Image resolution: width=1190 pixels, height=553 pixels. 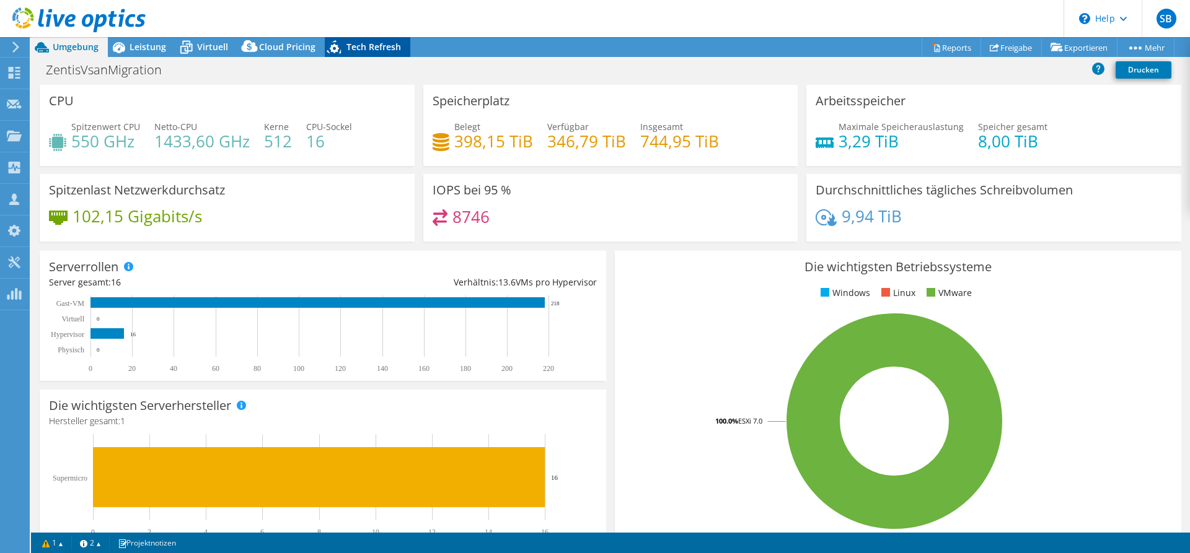 I want to click on span: 13.6, so click(x=507, y=282).